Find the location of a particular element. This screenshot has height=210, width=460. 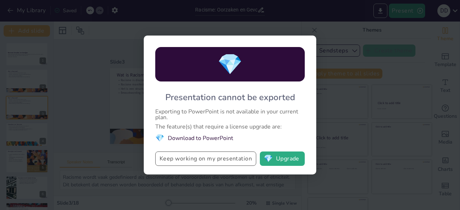

div: The feature(s) that require a license upgrade are: is located at coordinates (230, 127).